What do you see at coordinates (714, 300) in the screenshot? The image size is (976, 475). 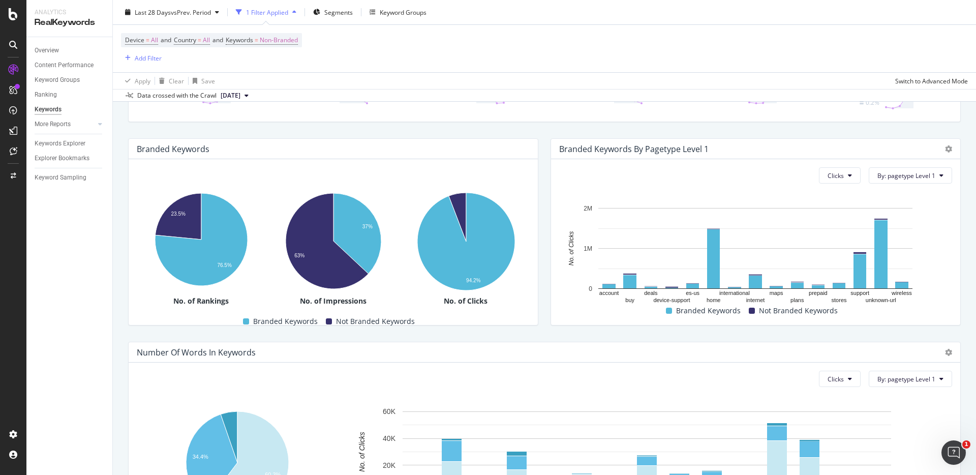 I see `text: home` at bounding box center [714, 300].